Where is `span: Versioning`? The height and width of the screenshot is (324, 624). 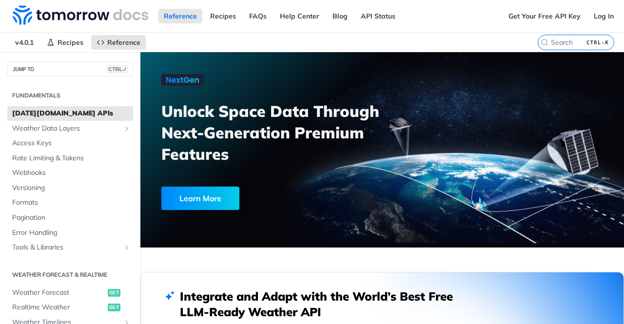
span: Versioning is located at coordinates (71, 188).